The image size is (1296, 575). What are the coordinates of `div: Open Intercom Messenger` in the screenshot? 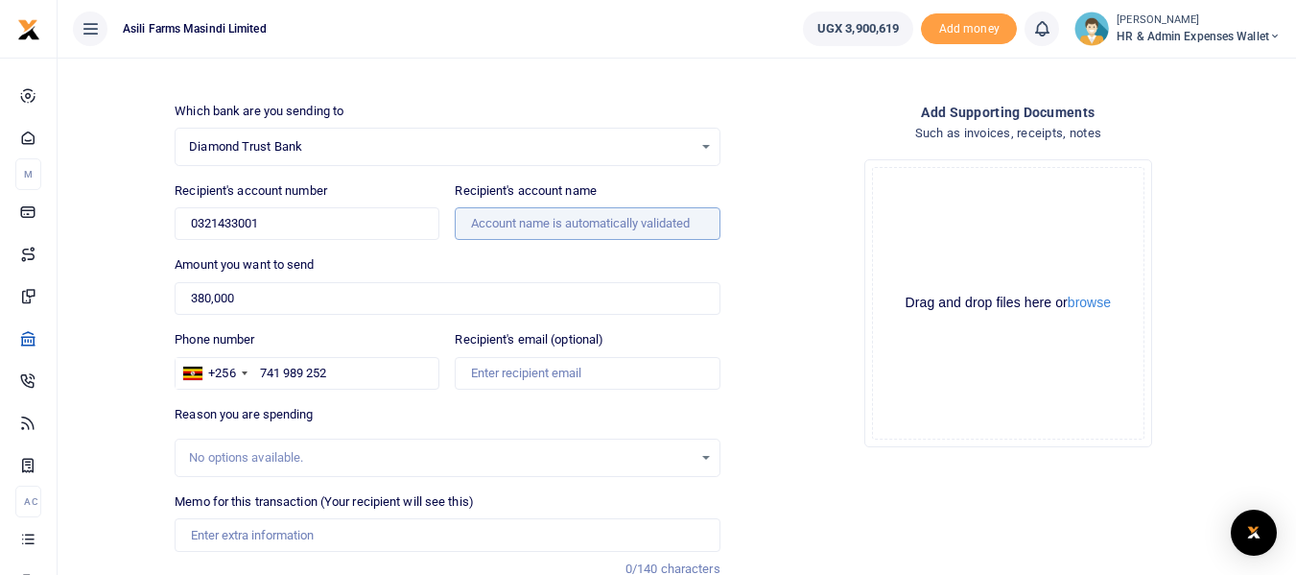 It's located at (1254, 532).